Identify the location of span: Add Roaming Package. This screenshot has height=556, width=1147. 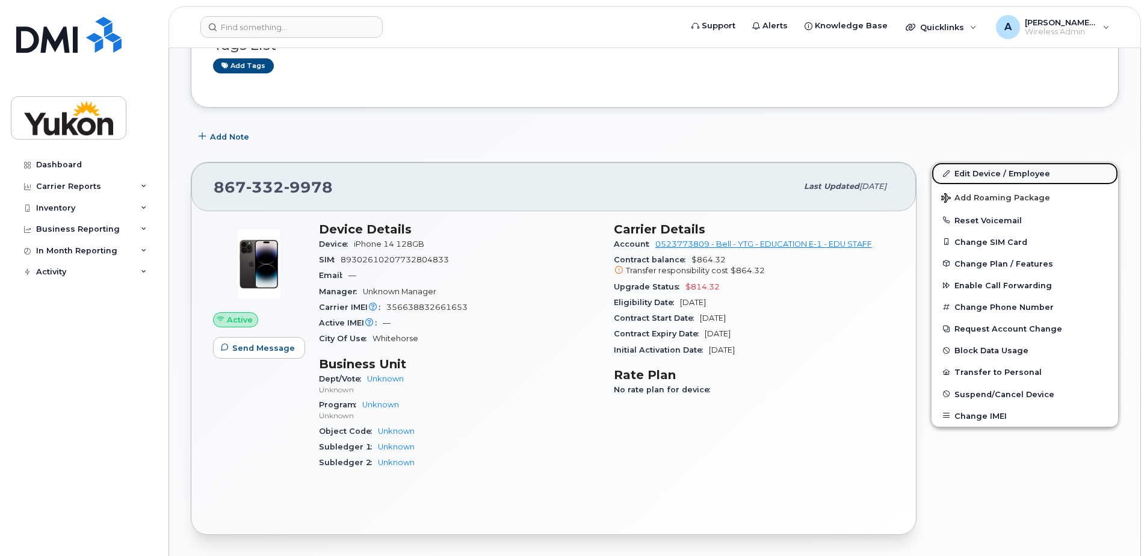
(995, 199).